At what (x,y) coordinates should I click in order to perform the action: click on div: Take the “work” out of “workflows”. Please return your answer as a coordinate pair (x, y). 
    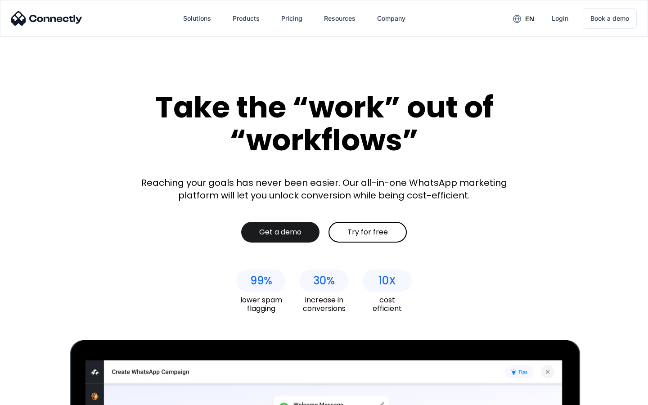
    Looking at the image, I should click on (324, 123).